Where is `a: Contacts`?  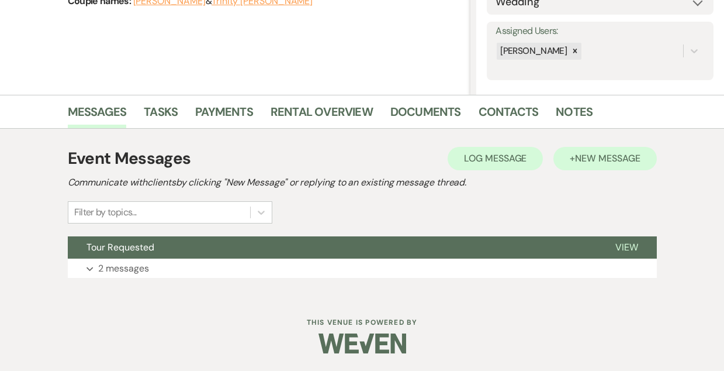 a: Contacts is located at coordinates (509, 115).